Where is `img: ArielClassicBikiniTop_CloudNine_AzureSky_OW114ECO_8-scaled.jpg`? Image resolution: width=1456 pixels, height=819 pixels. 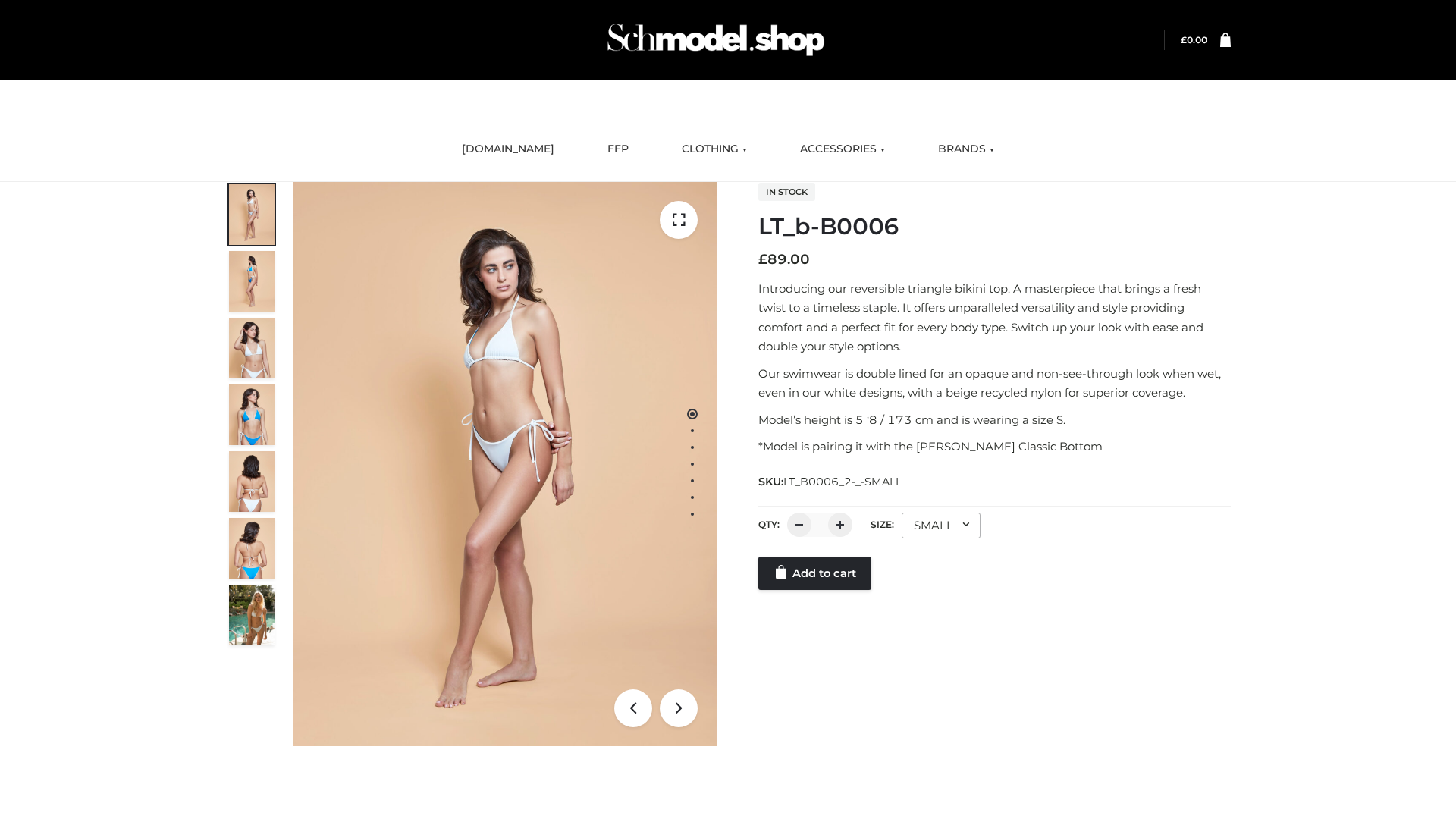
img: ArielClassicBikiniTop_CloudNine_AzureSky_OW114ECO_8-scaled.jpg is located at coordinates (251, 549).